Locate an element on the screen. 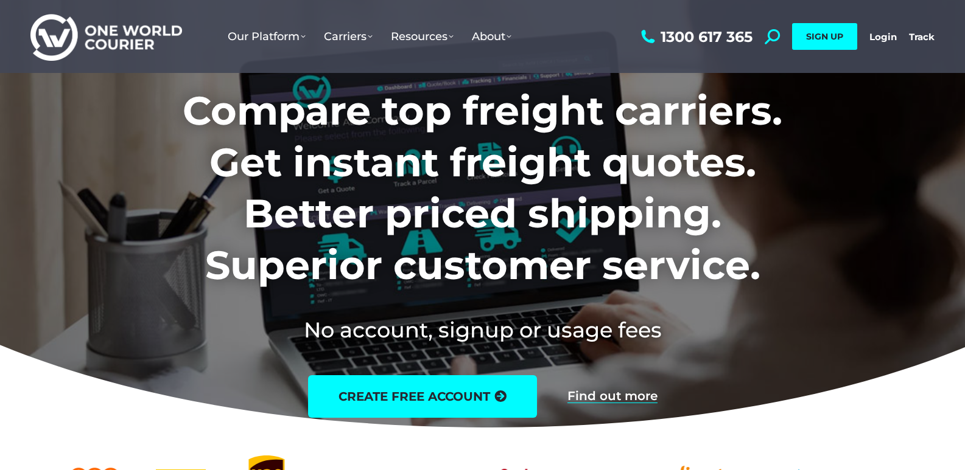  a: Find out more is located at coordinates (612, 397).